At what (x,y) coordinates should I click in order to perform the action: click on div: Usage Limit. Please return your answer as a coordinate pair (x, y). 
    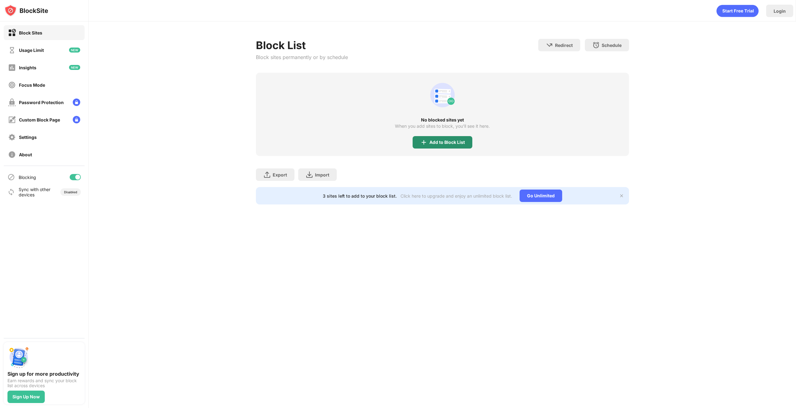
    Looking at the image, I should click on (31, 50).